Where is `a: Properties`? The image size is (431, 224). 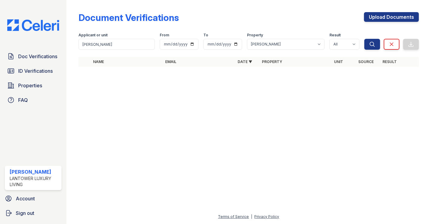 a: Properties is located at coordinates (33, 86).